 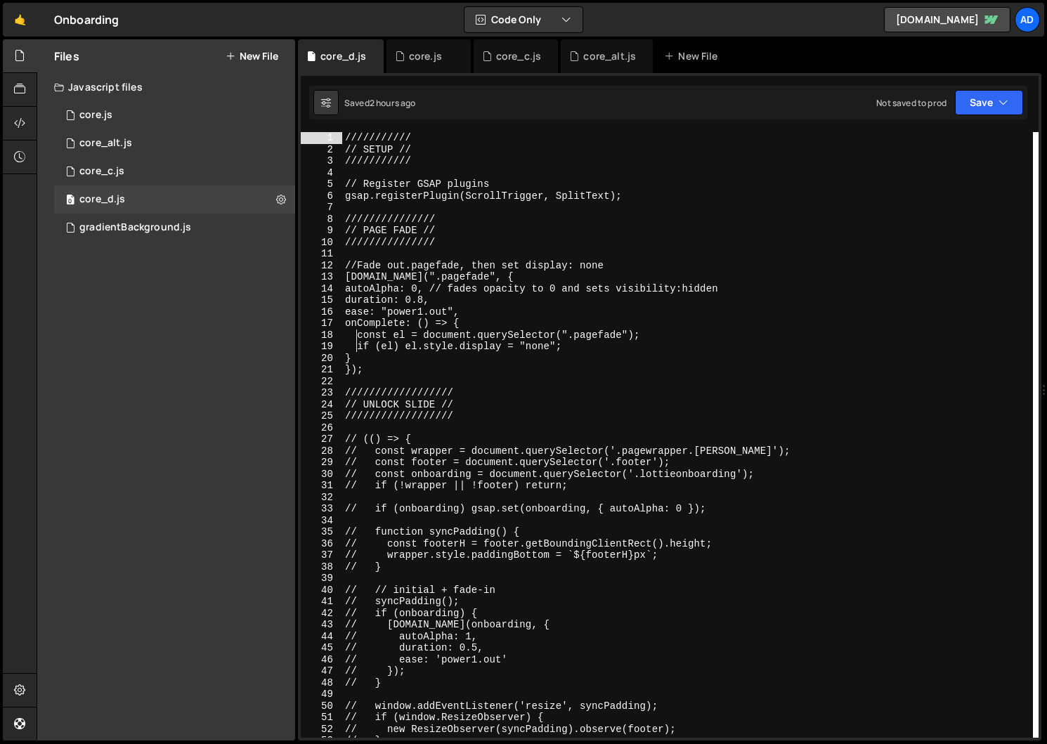 What do you see at coordinates (321, 173) in the screenshot?
I see `div: 4` at bounding box center [321, 173].